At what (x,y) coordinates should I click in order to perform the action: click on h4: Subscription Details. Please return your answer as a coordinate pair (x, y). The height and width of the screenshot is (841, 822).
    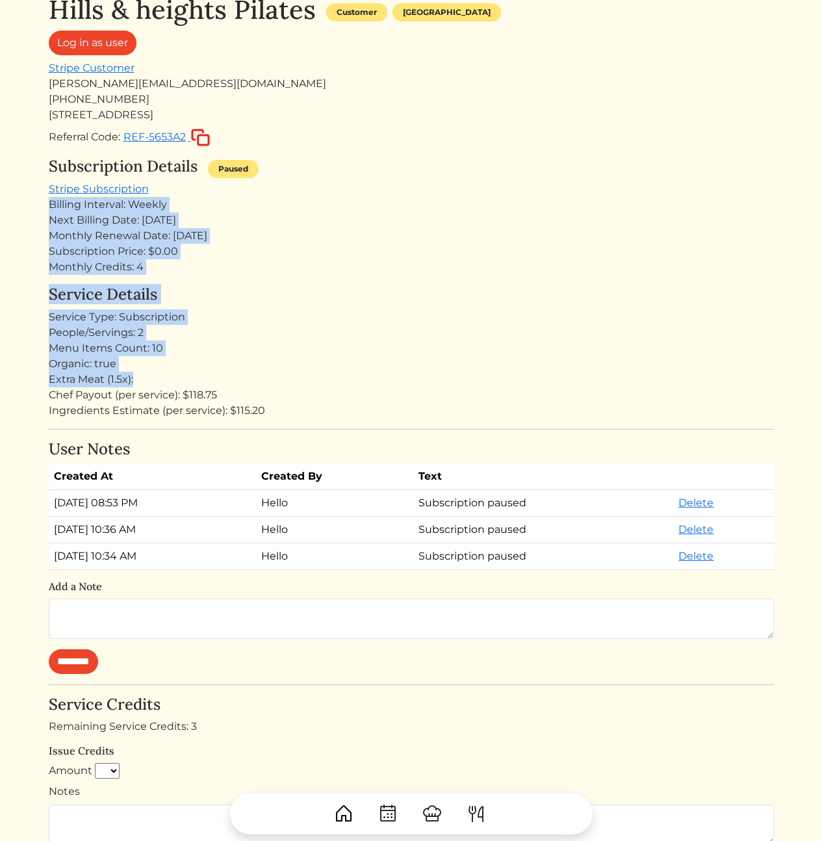
    Looking at the image, I should click on (123, 166).